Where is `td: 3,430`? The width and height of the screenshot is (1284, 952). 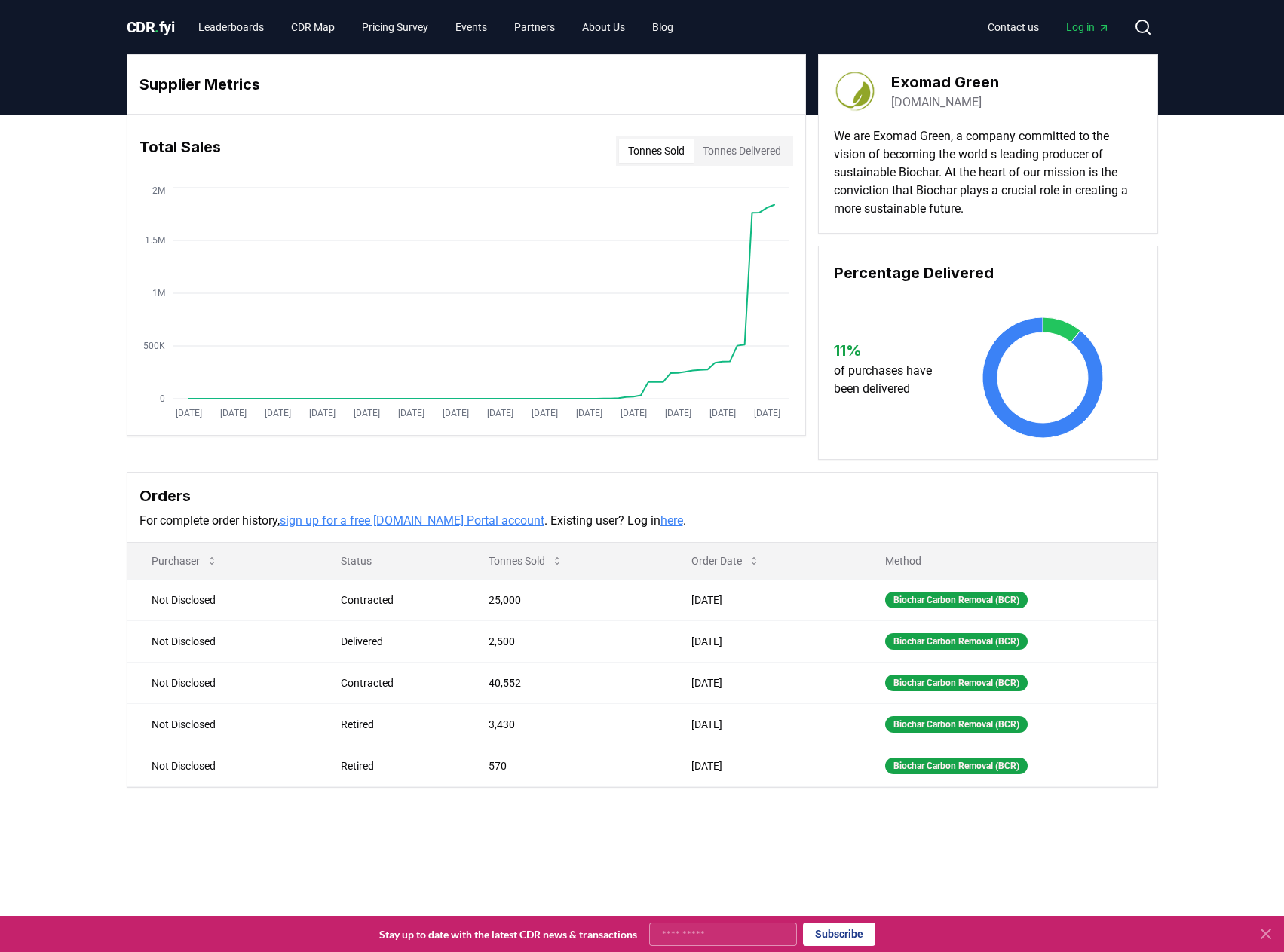
td: 3,430 is located at coordinates (566, 724).